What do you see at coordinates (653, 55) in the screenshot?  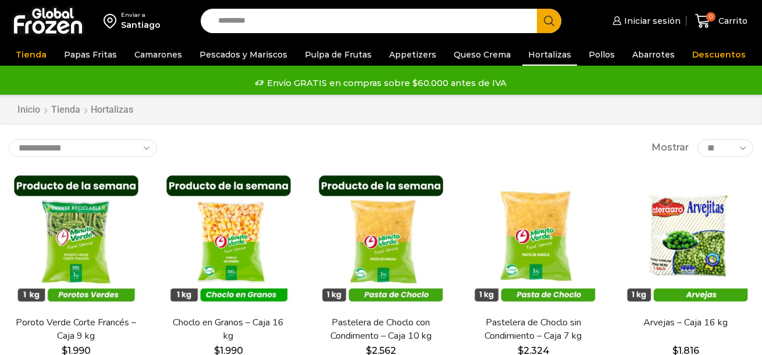 I see `a: Abarrotes` at bounding box center [653, 55].